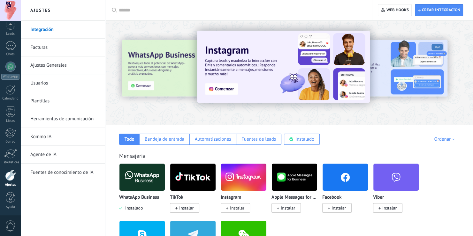  What do you see at coordinates (296, 192) in the screenshot?
I see `div: Apple Messages for Business` at bounding box center [296, 192].